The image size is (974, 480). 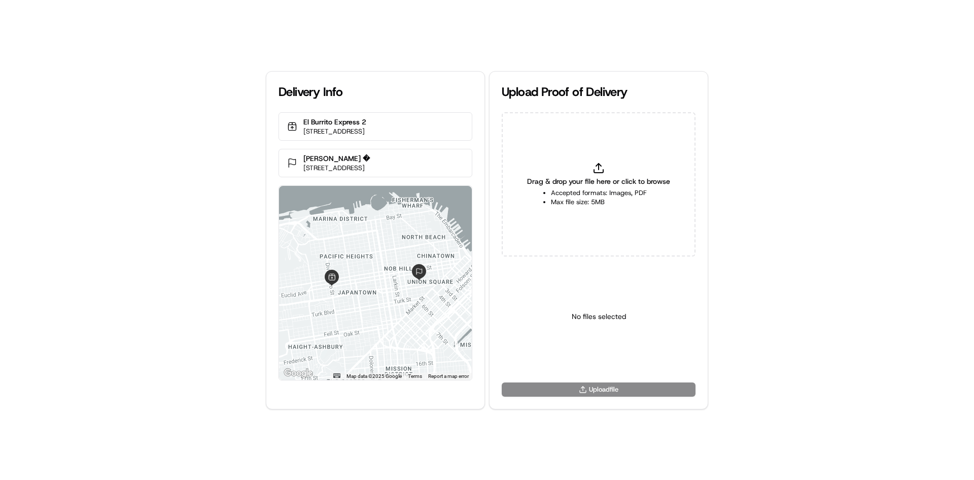 I want to click on button: Keyboard shortcuts, so click(x=337, y=375).